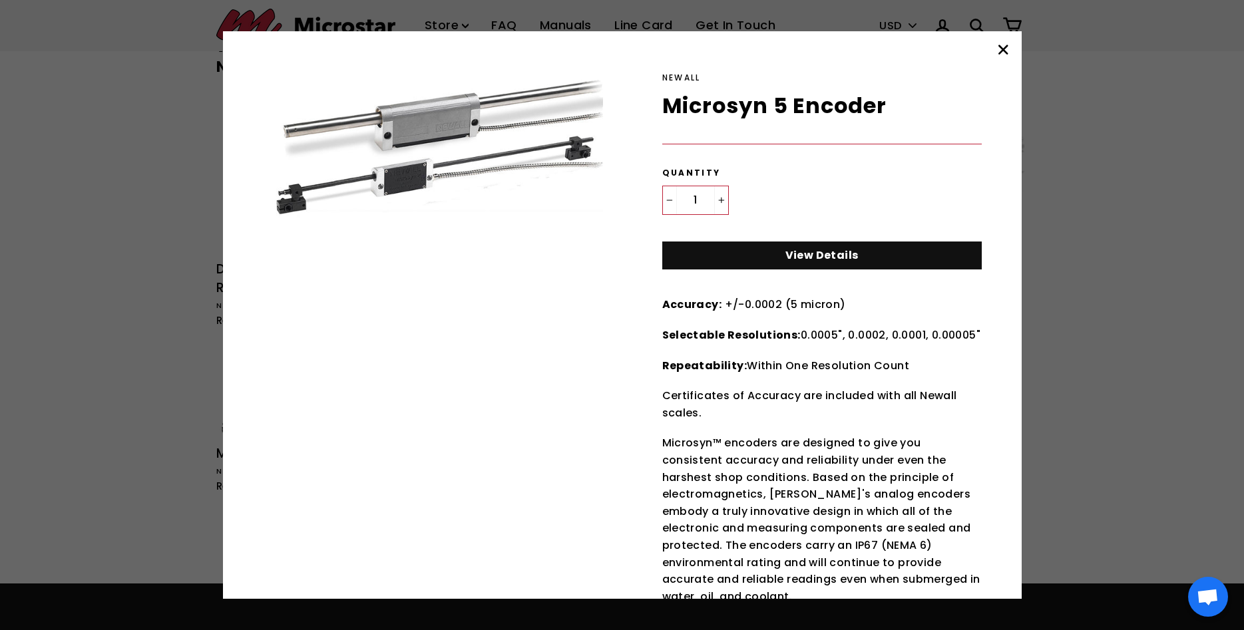 Image resolution: width=1244 pixels, height=630 pixels. Describe the element at coordinates (822, 173) in the screenshot. I see `label: Quantity` at that location.